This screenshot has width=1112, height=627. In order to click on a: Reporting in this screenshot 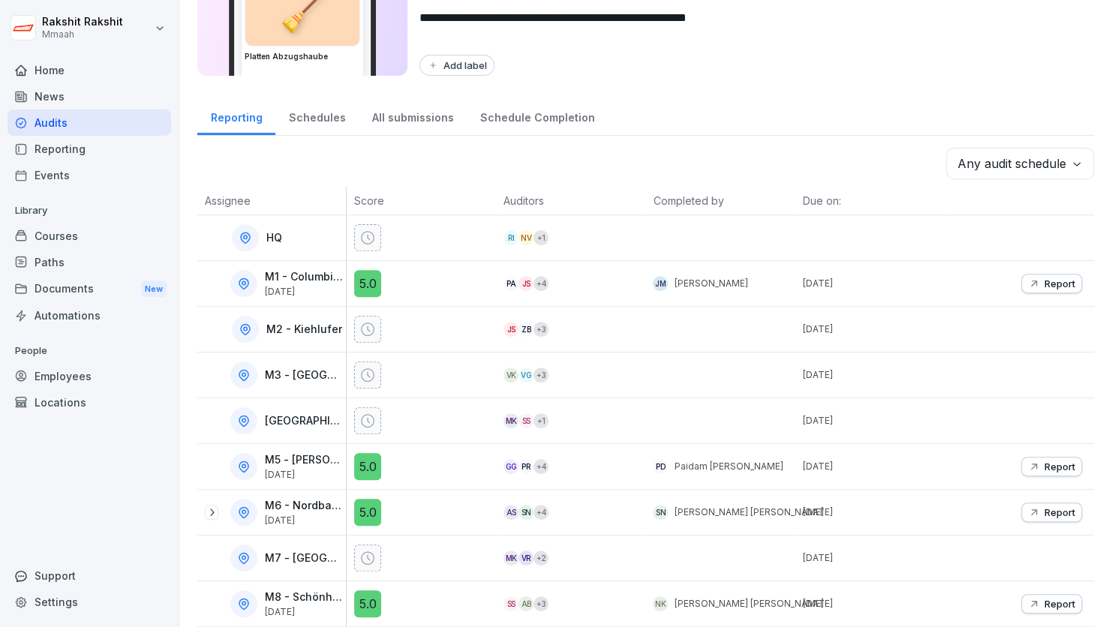, I will do `click(236, 116)`.